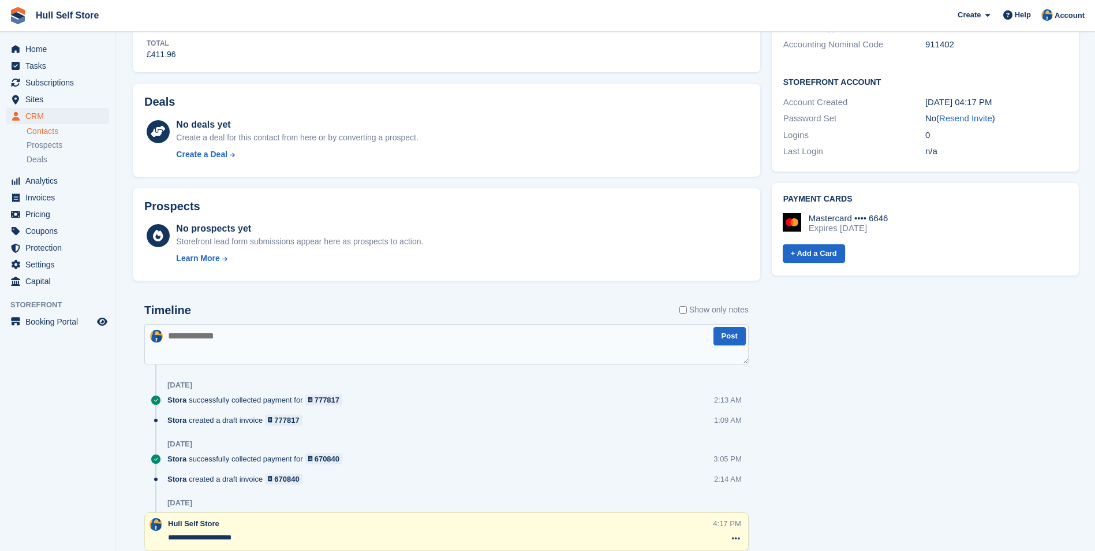 The width and height of the screenshot is (1095, 551). Describe the element at coordinates (297, 125) in the screenshot. I see `div: No deals yet` at that location.